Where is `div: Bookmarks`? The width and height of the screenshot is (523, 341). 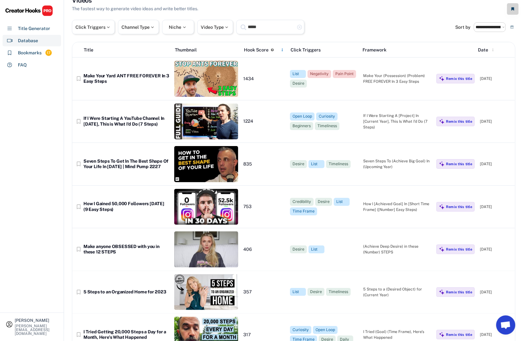 div: Bookmarks is located at coordinates (30, 53).